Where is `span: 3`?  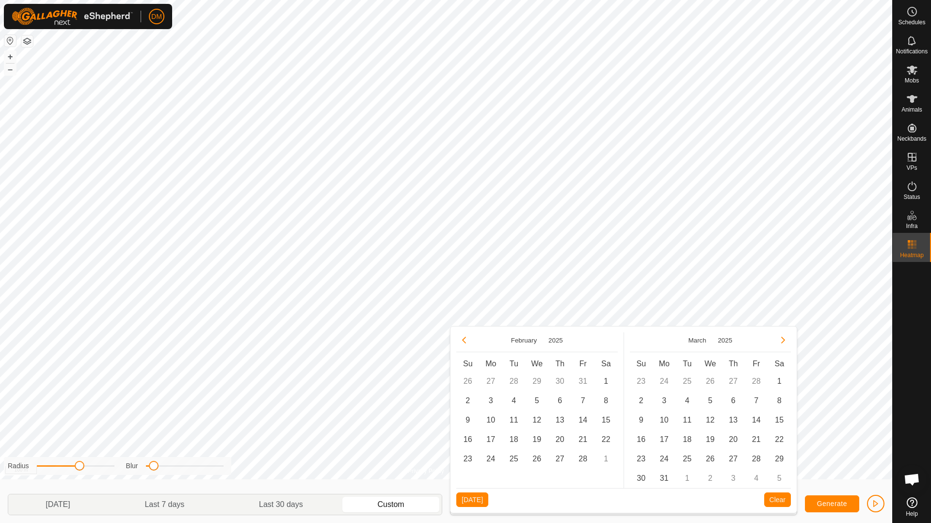
span: 3 is located at coordinates (664, 400).